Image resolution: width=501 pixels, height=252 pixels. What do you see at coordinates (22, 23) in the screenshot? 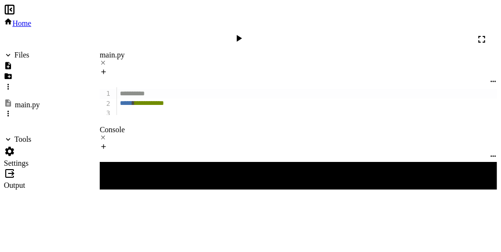
I see `span: Home` at bounding box center [22, 23].